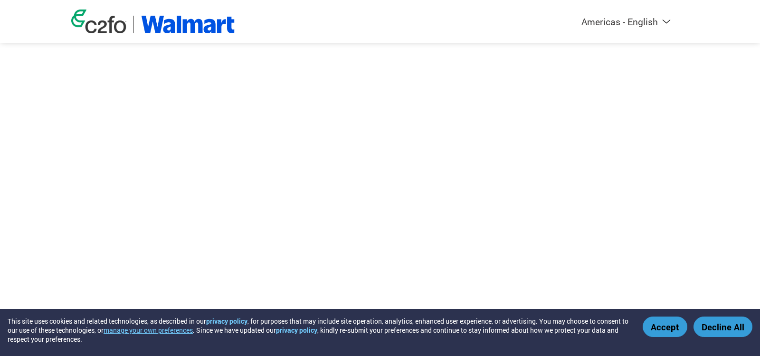 This screenshot has height=356, width=760. What do you see at coordinates (188, 24) in the screenshot?
I see `img: Walmart` at bounding box center [188, 24].